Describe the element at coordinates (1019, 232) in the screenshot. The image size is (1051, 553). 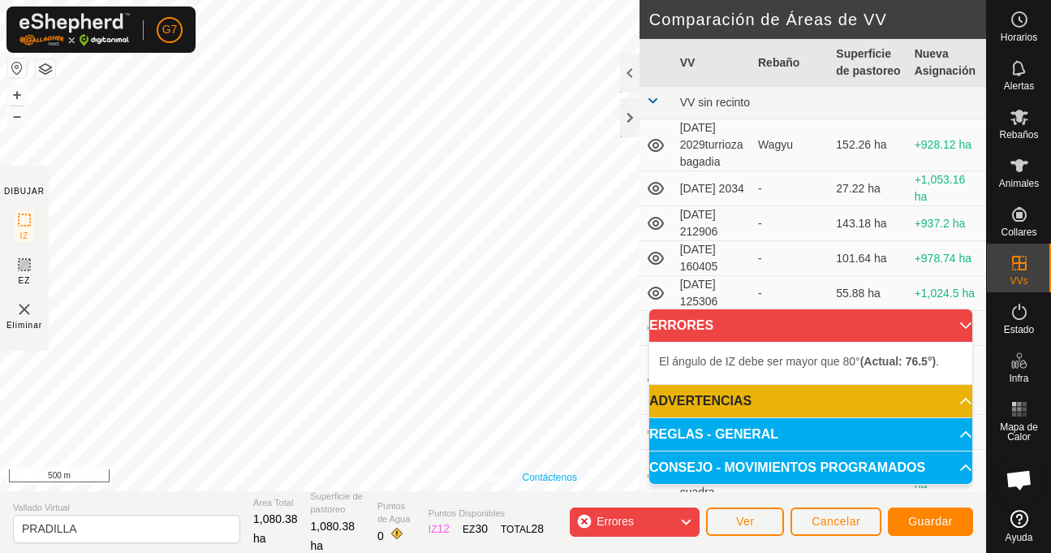
I see `span: Collares` at that location.